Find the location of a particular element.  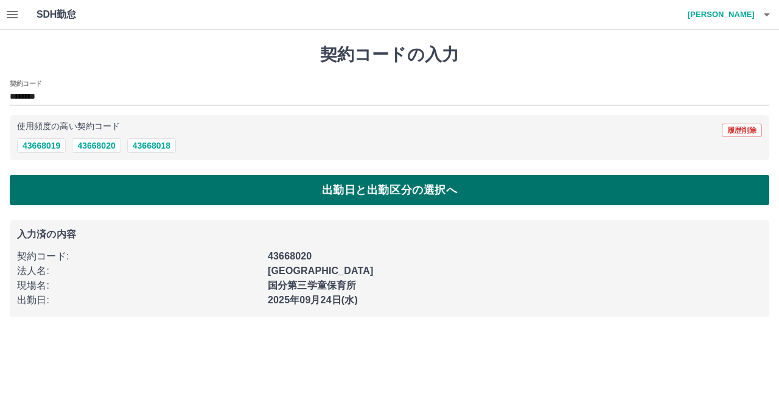

button: 43668018 is located at coordinates (152, 145).